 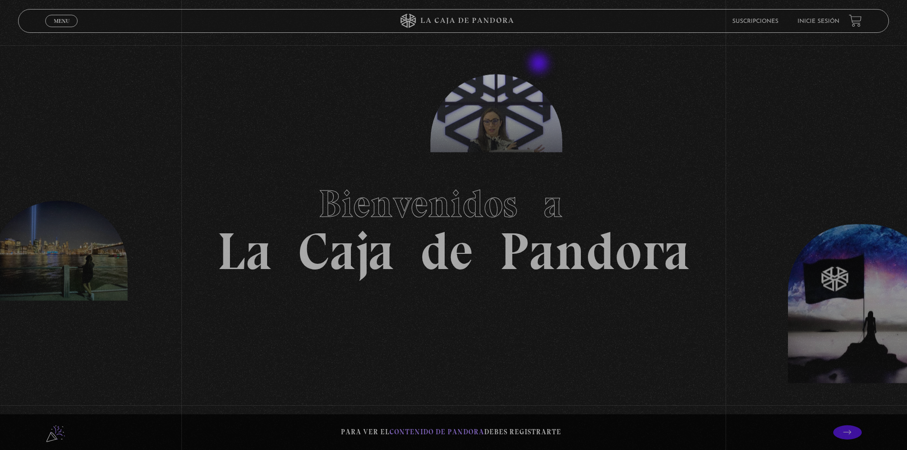 What do you see at coordinates (61, 30) in the screenshot?
I see `span: Cerrar` at bounding box center [61, 30].